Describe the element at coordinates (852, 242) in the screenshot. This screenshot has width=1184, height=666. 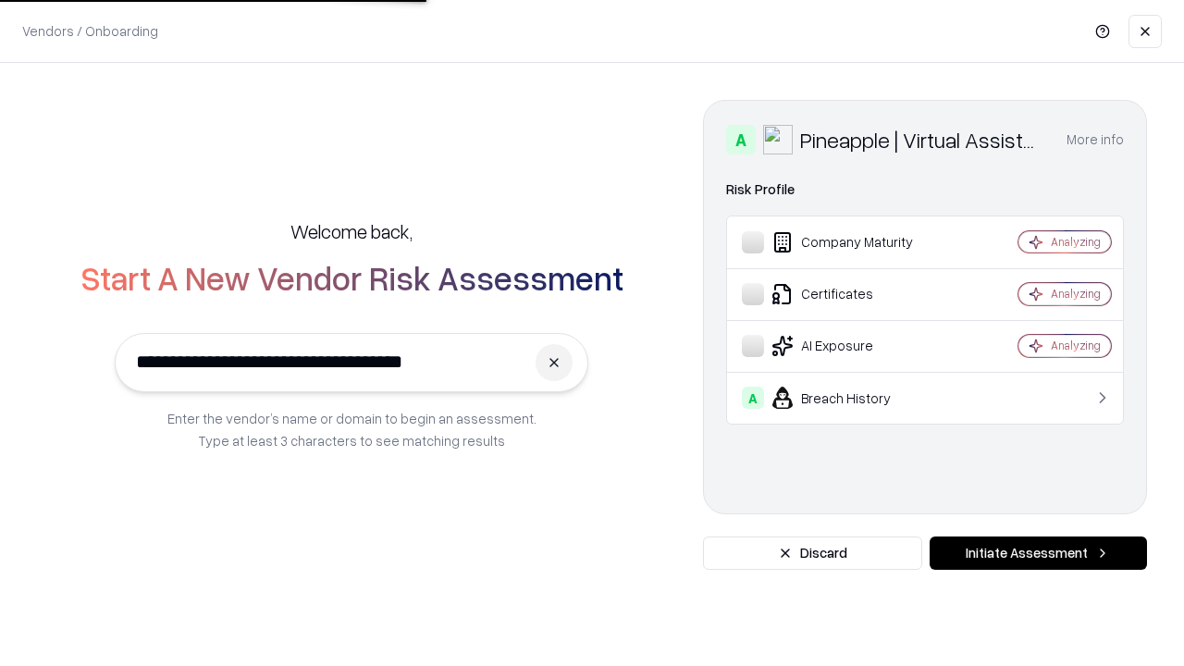
I see `div: Company Maturity` at that location.